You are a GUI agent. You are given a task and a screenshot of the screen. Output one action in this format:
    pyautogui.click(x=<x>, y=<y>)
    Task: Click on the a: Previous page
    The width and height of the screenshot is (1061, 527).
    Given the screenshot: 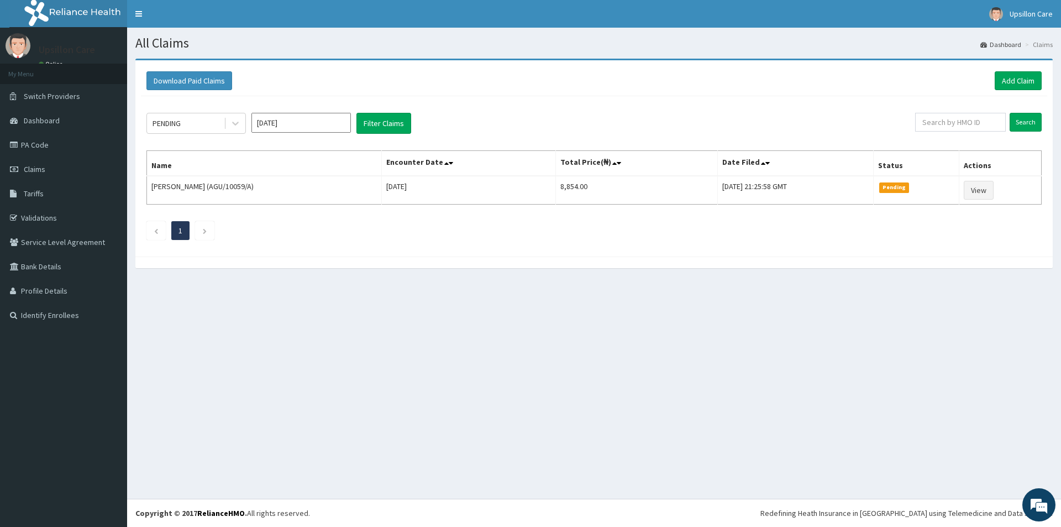 What is the action you would take?
    pyautogui.click(x=156, y=230)
    